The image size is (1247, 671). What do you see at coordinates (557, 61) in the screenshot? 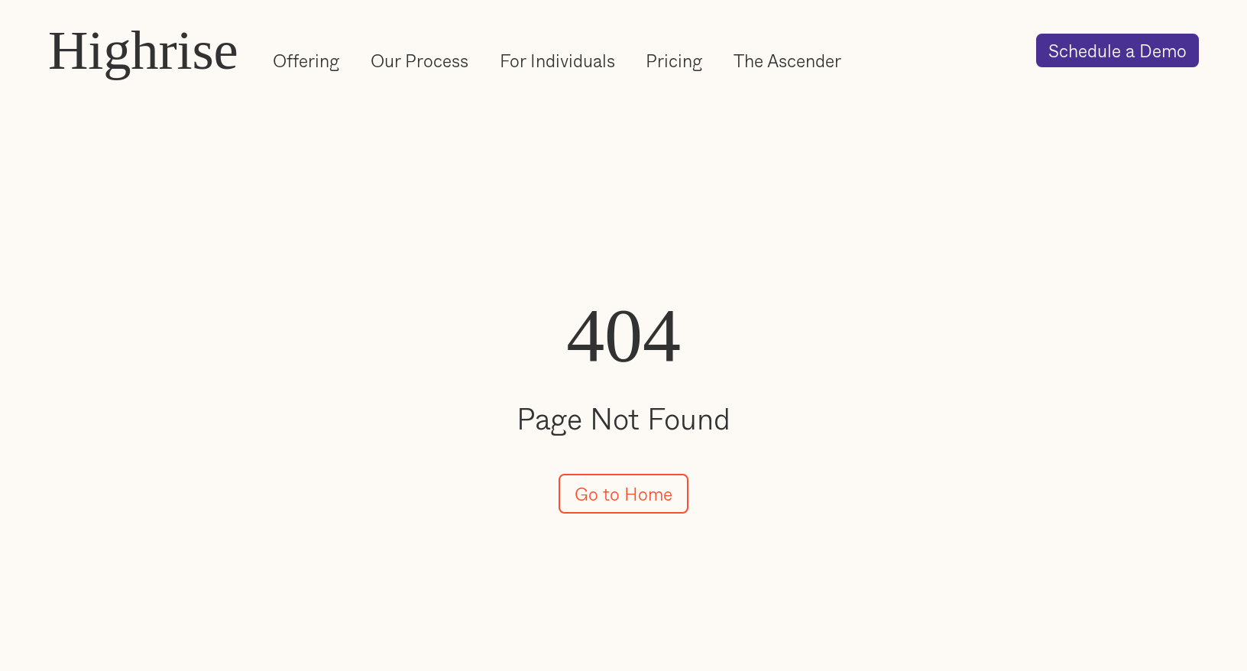
I see `a: For Individuals` at bounding box center [557, 61].